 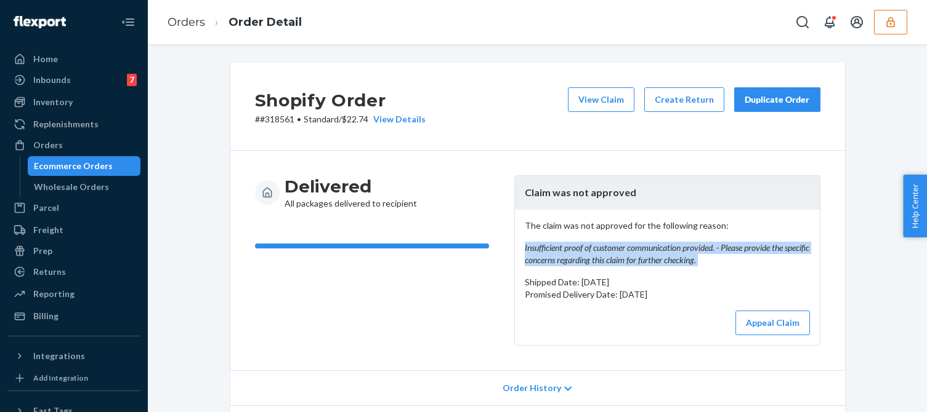 I want to click on div: Inventory, so click(x=53, y=102).